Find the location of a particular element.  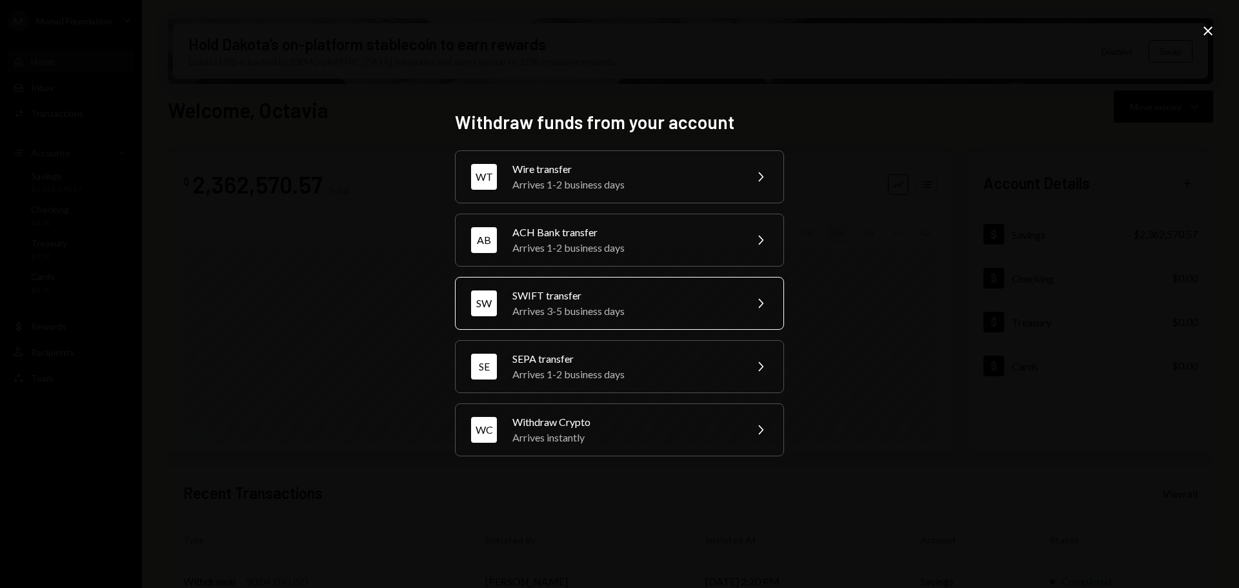

div: SW is located at coordinates (484, 303).